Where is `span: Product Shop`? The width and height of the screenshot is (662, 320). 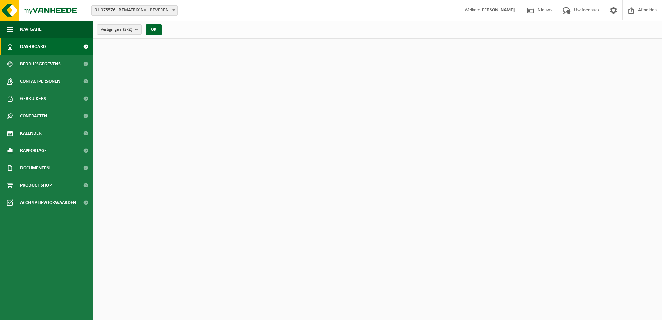 span: Product Shop is located at coordinates (36, 185).